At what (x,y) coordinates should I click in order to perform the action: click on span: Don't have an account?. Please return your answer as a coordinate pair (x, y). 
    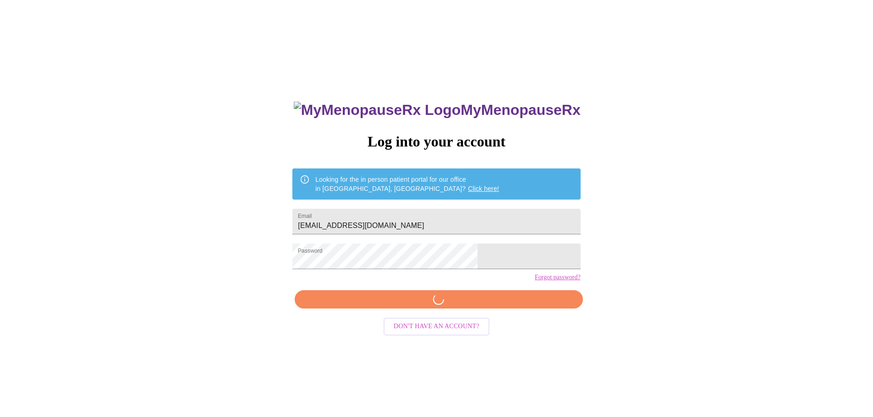
    Looking at the image, I should click on (436, 327).